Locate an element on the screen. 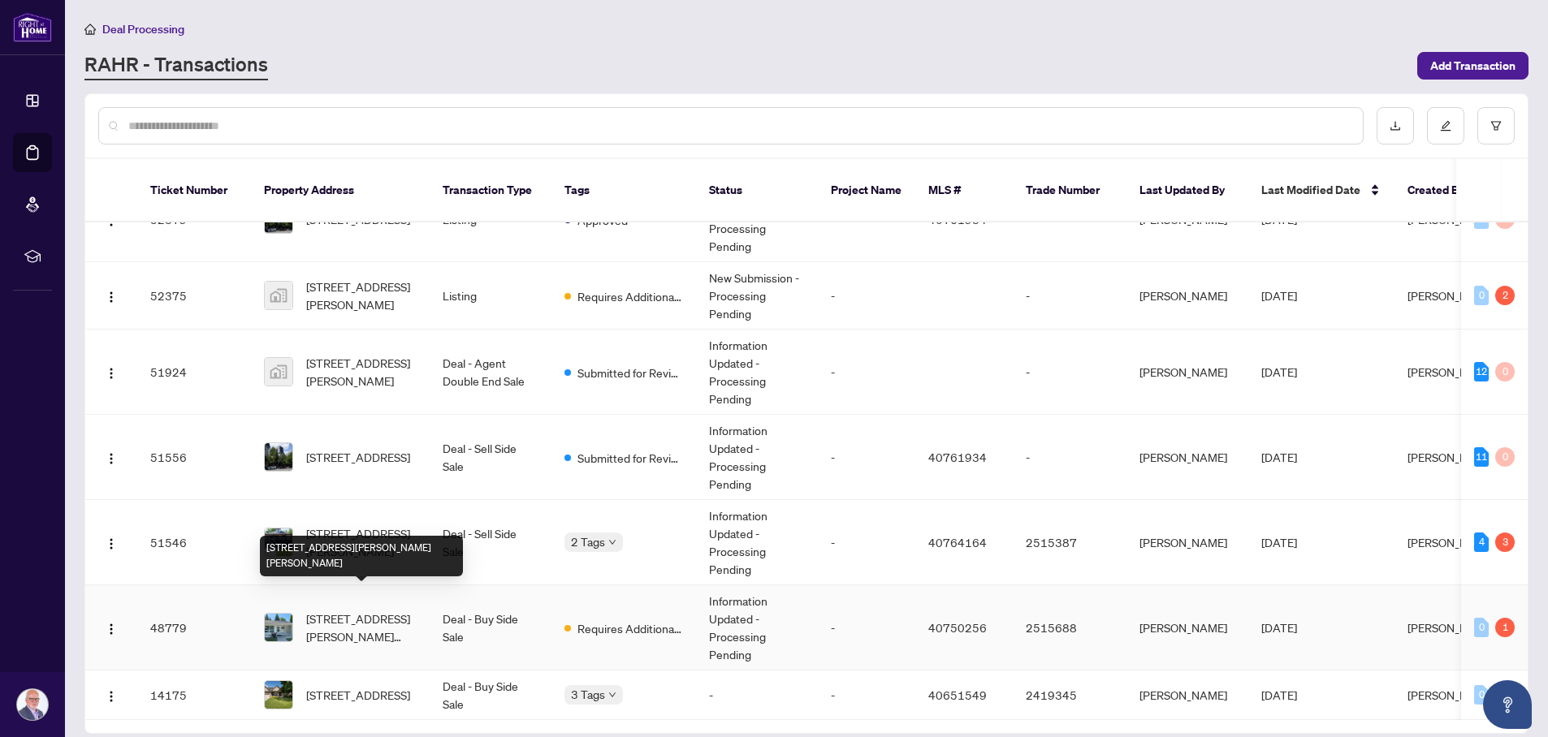 This screenshot has height=737, width=1548. th: Property Address is located at coordinates (340, 191).